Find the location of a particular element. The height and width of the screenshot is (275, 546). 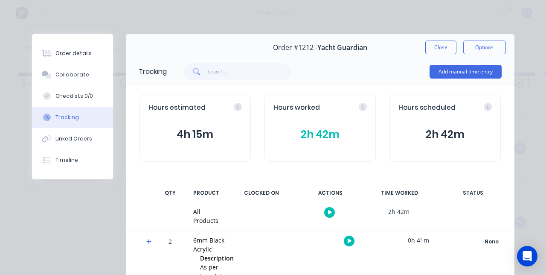

div: Timeline is located at coordinates (67, 160).